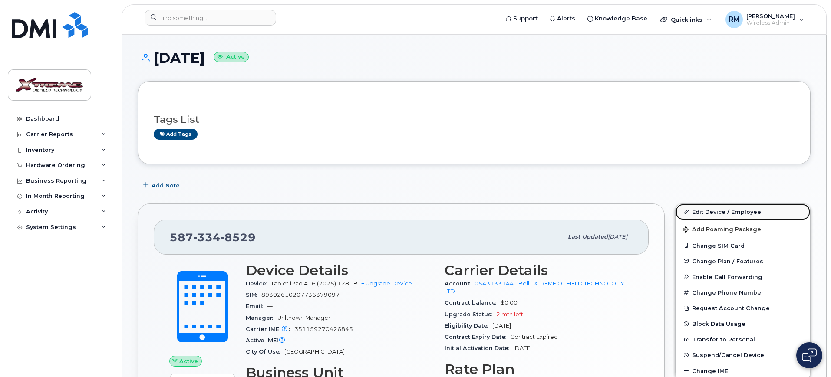 This screenshot has width=831, height=377. Describe the element at coordinates (743, 324) in the screenshot. I see `button: Block Data Usage` at that location.